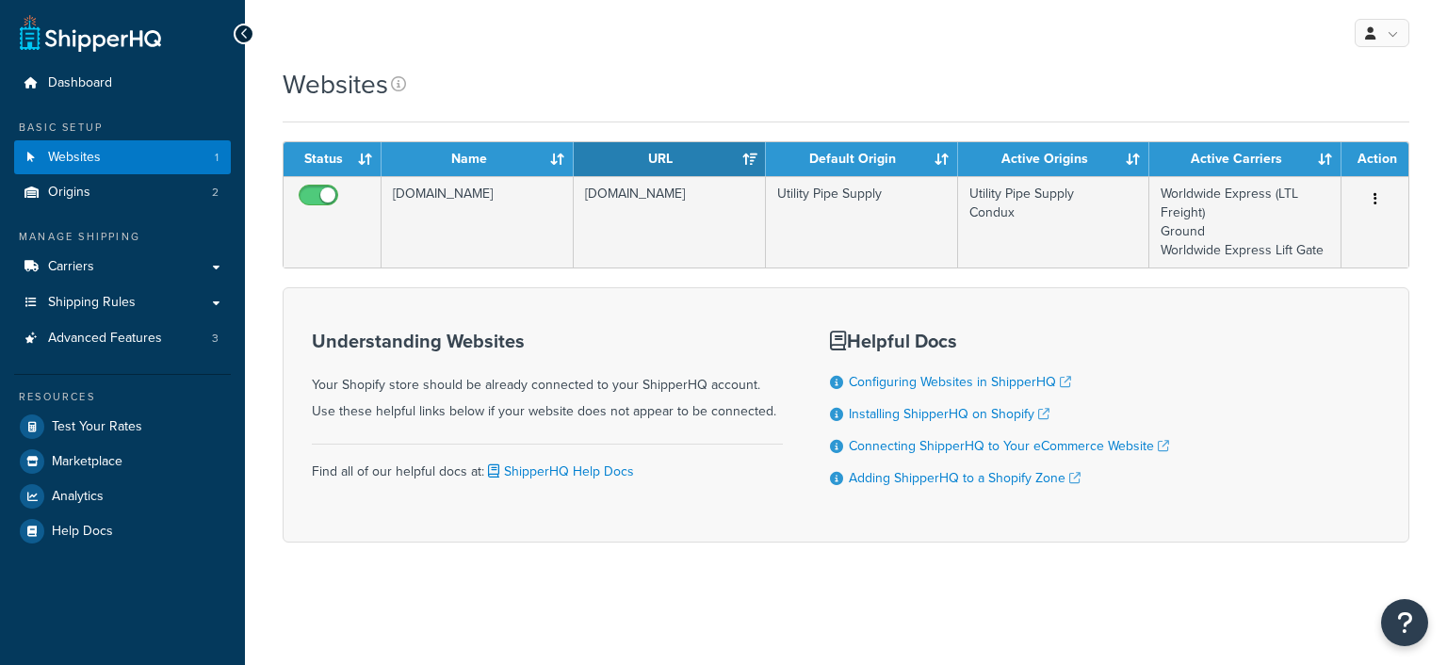 The image size is (1447, 665). I want to click on a: Connecting ShipperHQ to Your eCommerce Website, so click(1009, 445).